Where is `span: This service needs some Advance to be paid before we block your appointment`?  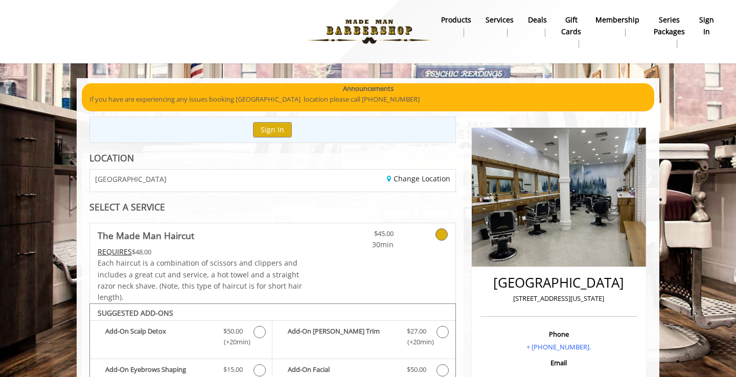 span: This service needs some Advance to be paid before we block your appointment is located at coordinates (114, 251).